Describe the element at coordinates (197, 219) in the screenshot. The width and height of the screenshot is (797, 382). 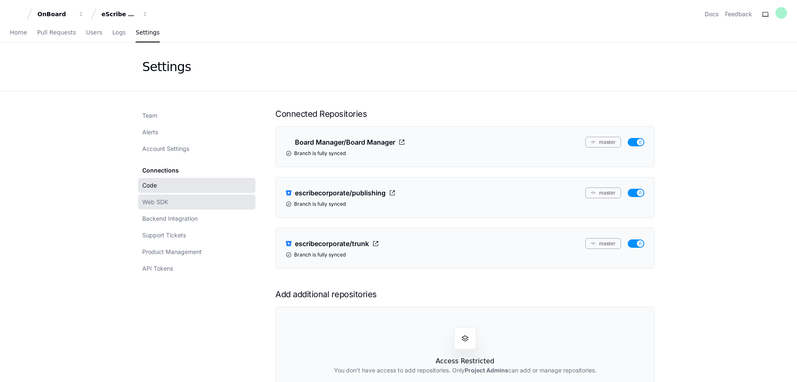
I see `a: Backend Integration` at that location.